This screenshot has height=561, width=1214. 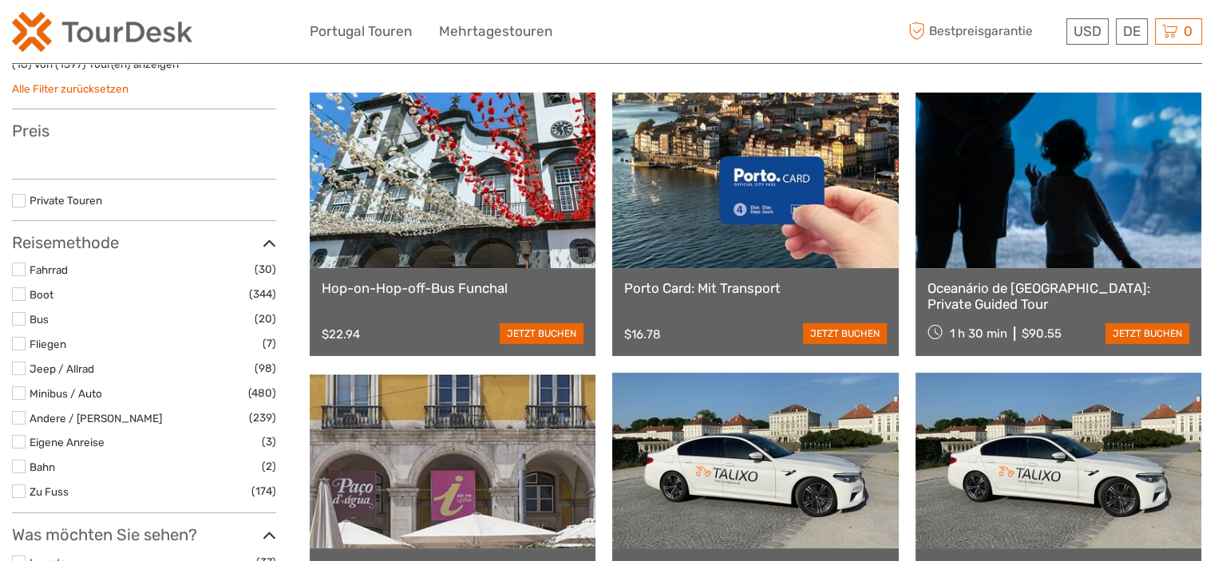 What do you see at coordinates (70, 64) in the screenshot?
I see `label: 1397` at bounding box center [70, 64].